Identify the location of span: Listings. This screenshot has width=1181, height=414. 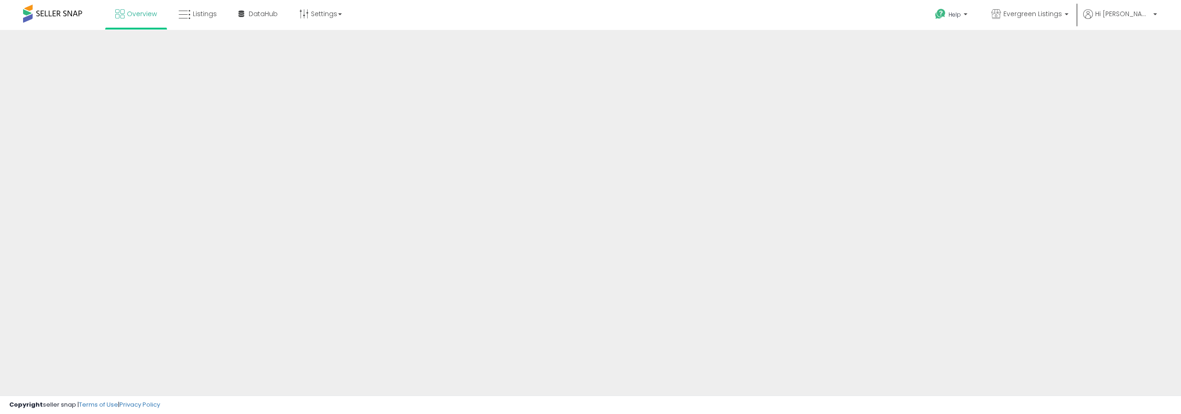
(205, 14).